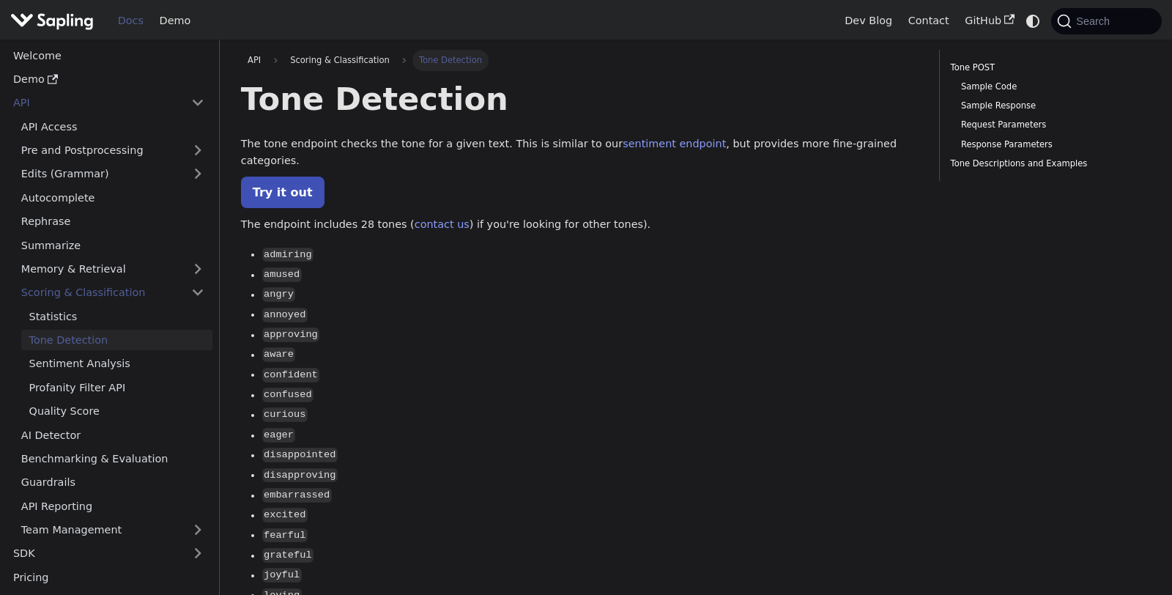  Describe the element at coordinates (1051, 144) in the screenshot. I see `a: Response Parameters` at that location.